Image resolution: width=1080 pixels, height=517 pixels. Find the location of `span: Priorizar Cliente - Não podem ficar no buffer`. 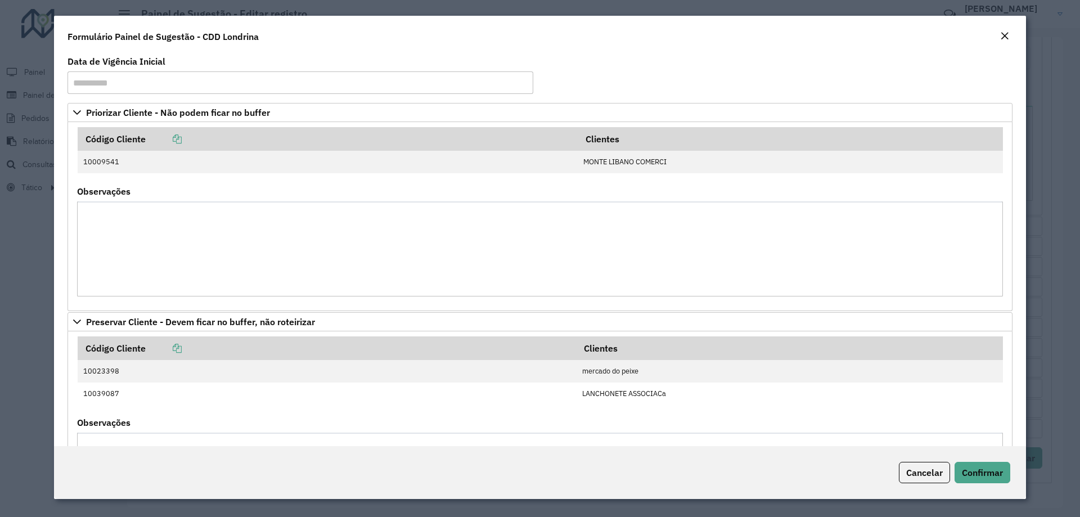

span: Priorizar Cliente - Não podem ficar no buffer is located at coordinates (178, 112).